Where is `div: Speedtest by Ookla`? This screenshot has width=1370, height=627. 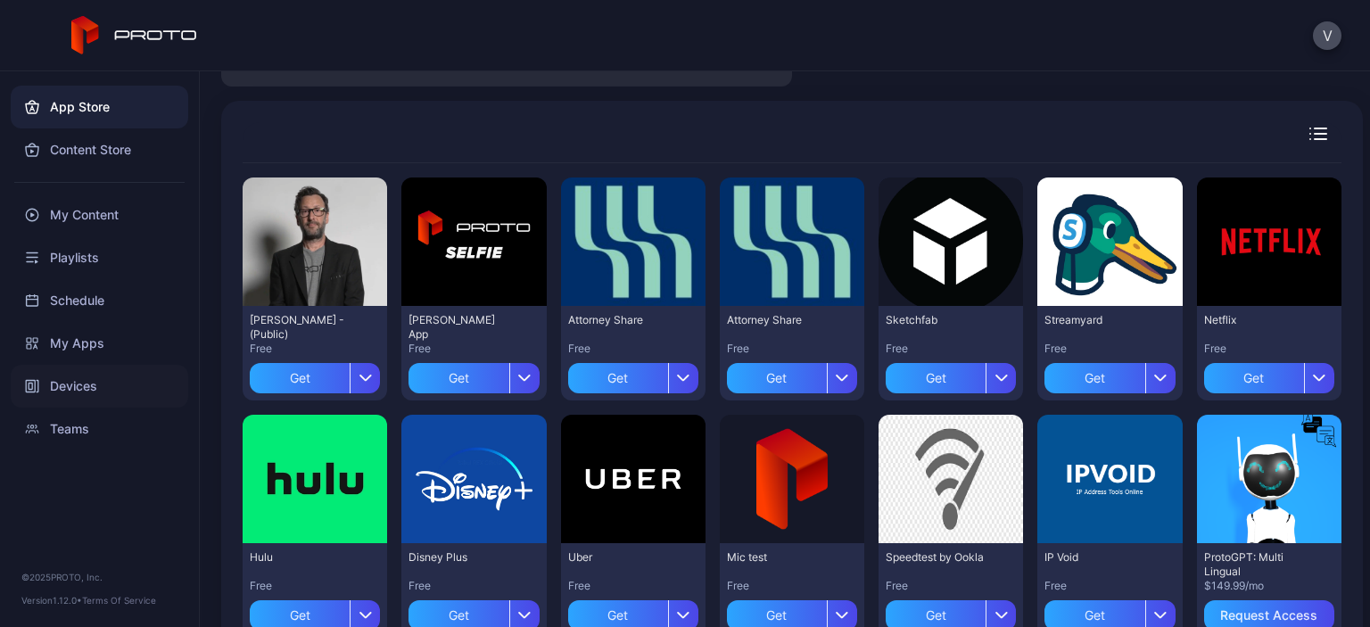 div: Speedtest by Ookla is located at coordinates (934, 557).